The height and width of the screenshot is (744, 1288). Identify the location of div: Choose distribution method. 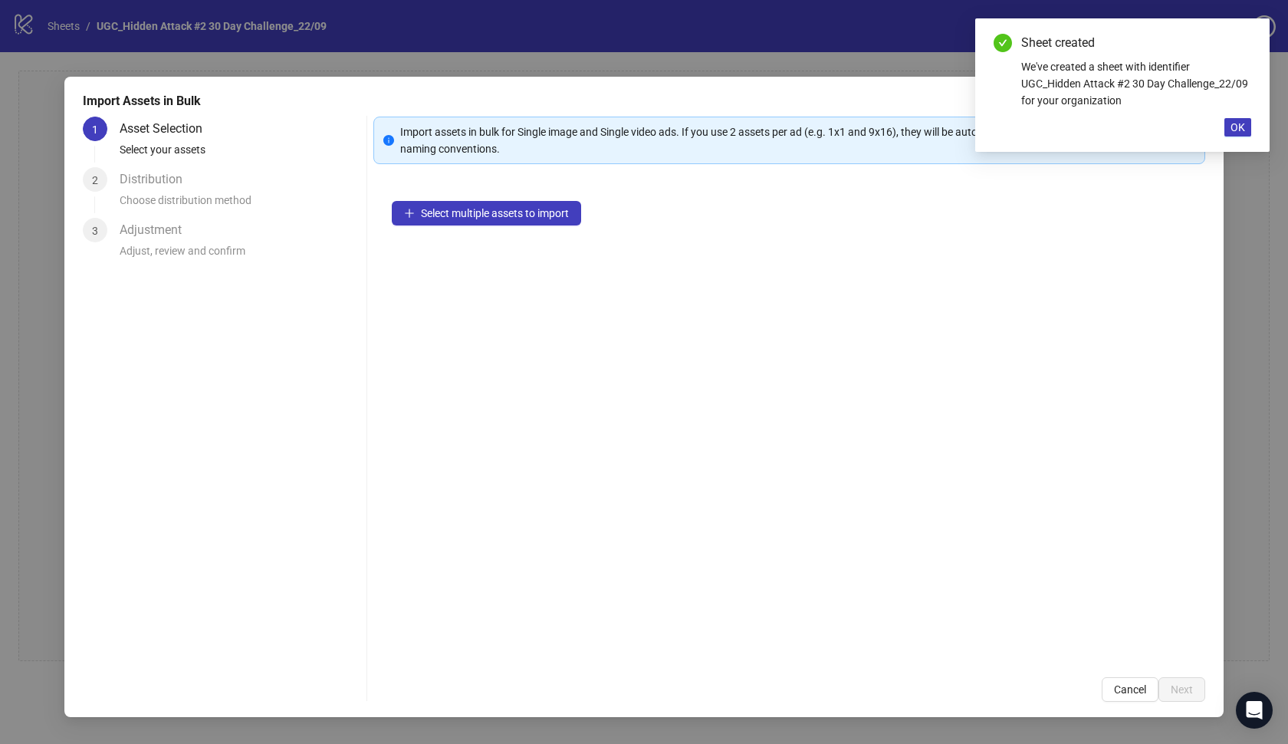
(240, 205).